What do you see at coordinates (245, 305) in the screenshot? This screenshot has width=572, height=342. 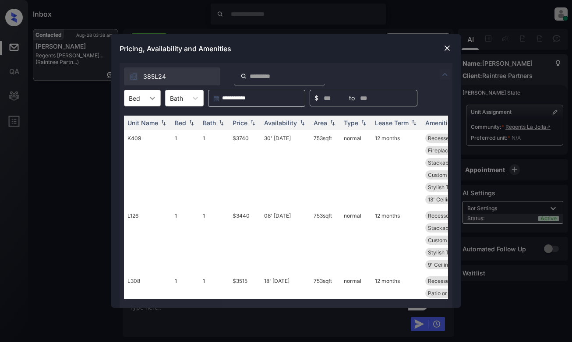 I see `td: $3515` at bounding box center [245, 305].